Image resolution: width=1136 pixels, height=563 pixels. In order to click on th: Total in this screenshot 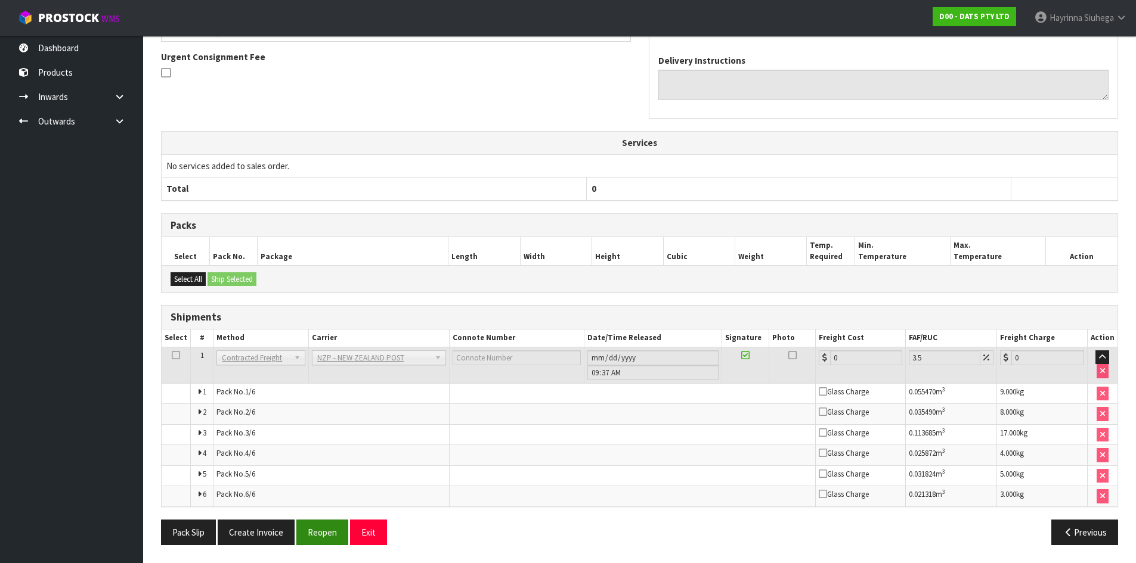, I will do `click(374, 189)`.